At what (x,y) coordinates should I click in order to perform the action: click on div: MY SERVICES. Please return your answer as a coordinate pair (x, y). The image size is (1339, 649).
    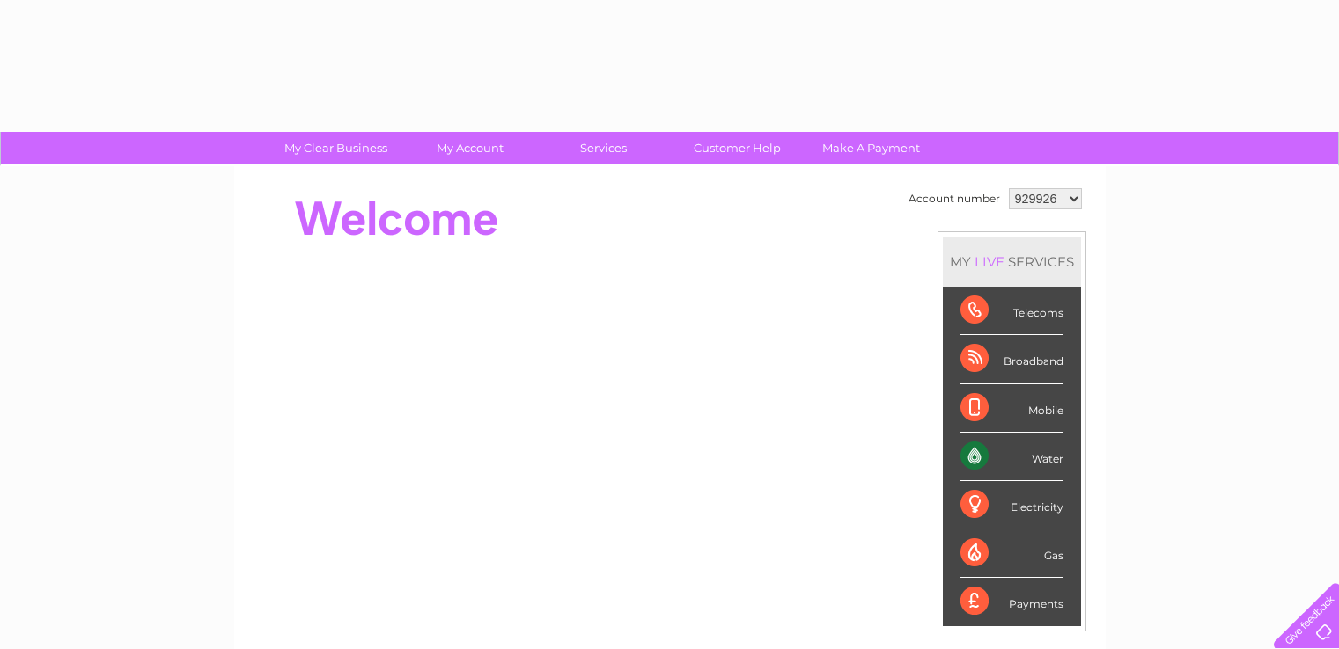
    Looking at the image, I should click on (1011, 261).